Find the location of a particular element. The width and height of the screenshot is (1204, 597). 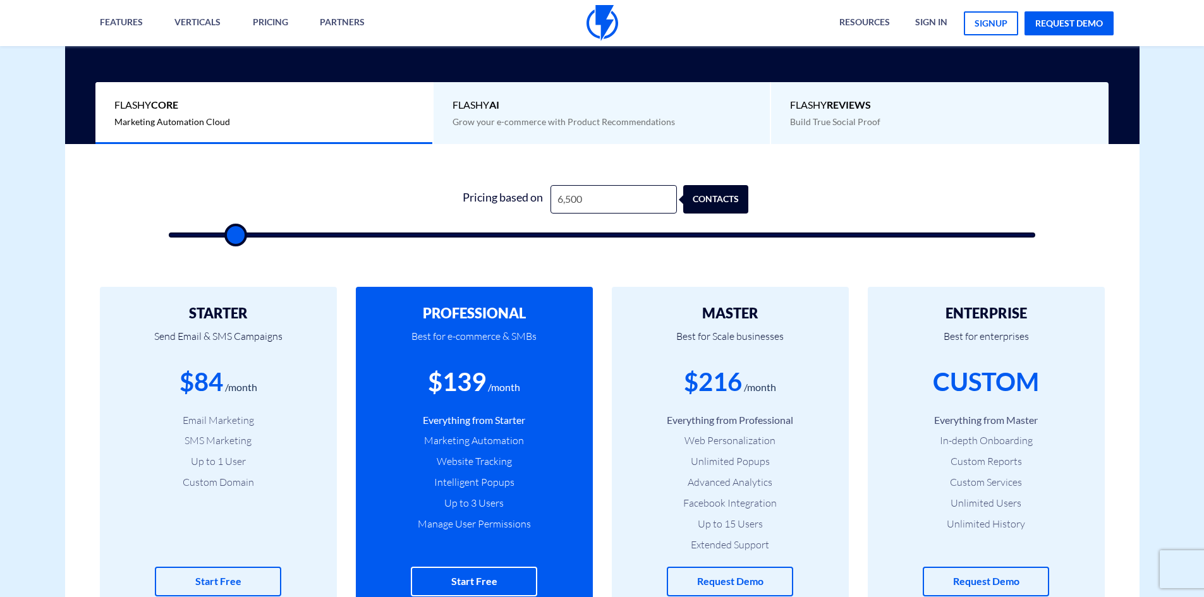

li: Marketing Automation is located at coordinates (474, 441).